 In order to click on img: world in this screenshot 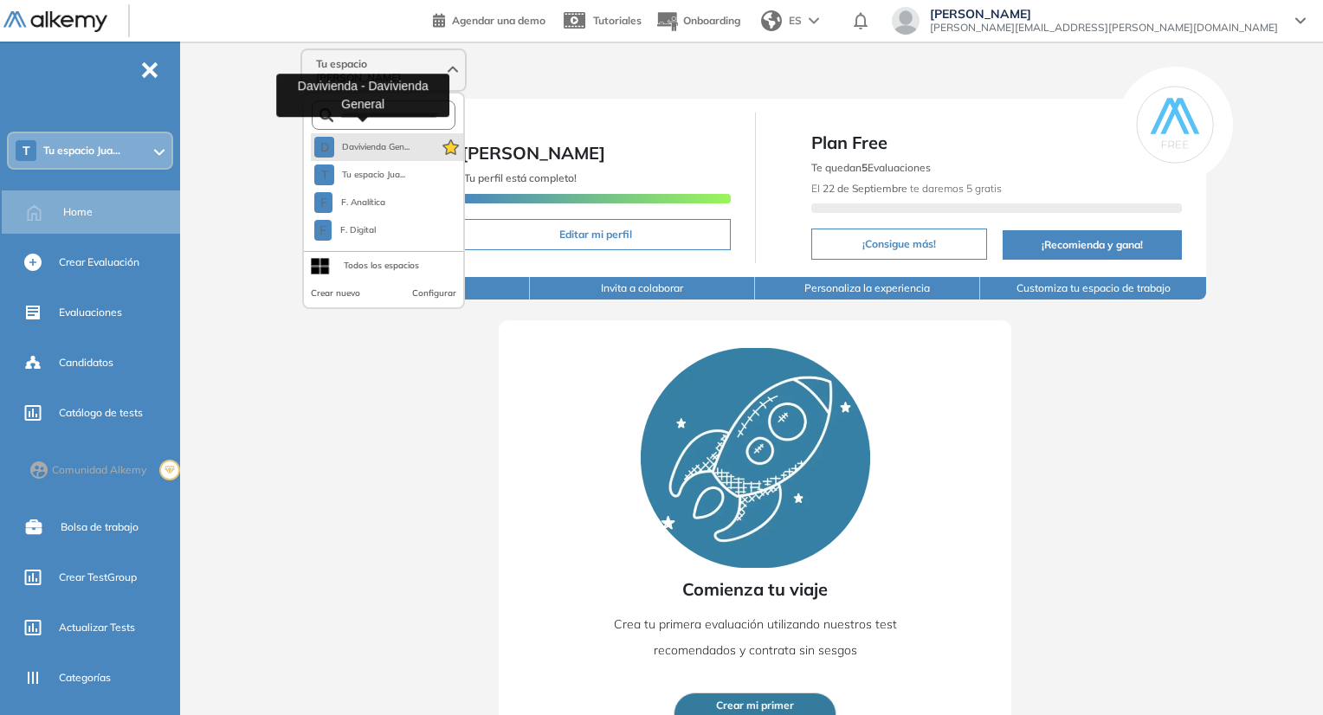, I will do `click(771, 21)`.